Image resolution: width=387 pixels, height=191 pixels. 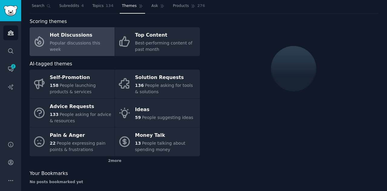 What do you see at coordinates (139, 85) in the screenshot?
I see `span: 136` at bounding box center [139, 85].